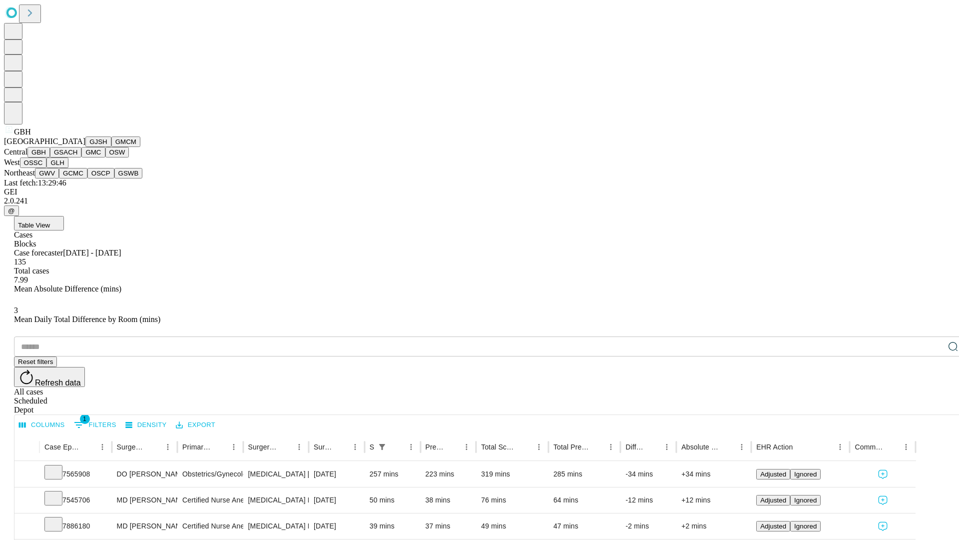 This screenshot has width=959, height=540. I want to click on div: 64 mins, so click(585, 500).